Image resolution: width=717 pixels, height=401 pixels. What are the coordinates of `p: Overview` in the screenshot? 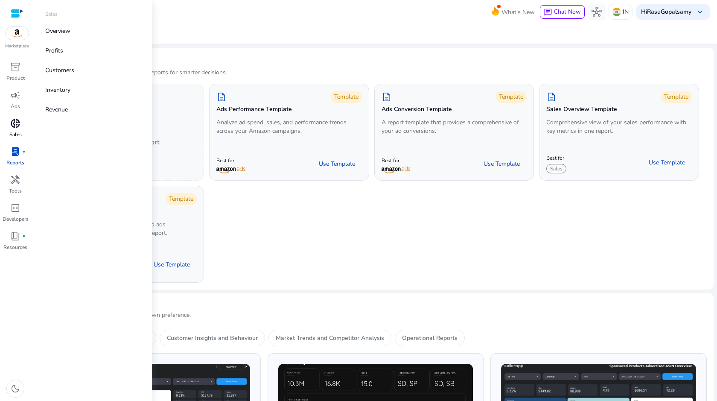 It's located at (58, 31).